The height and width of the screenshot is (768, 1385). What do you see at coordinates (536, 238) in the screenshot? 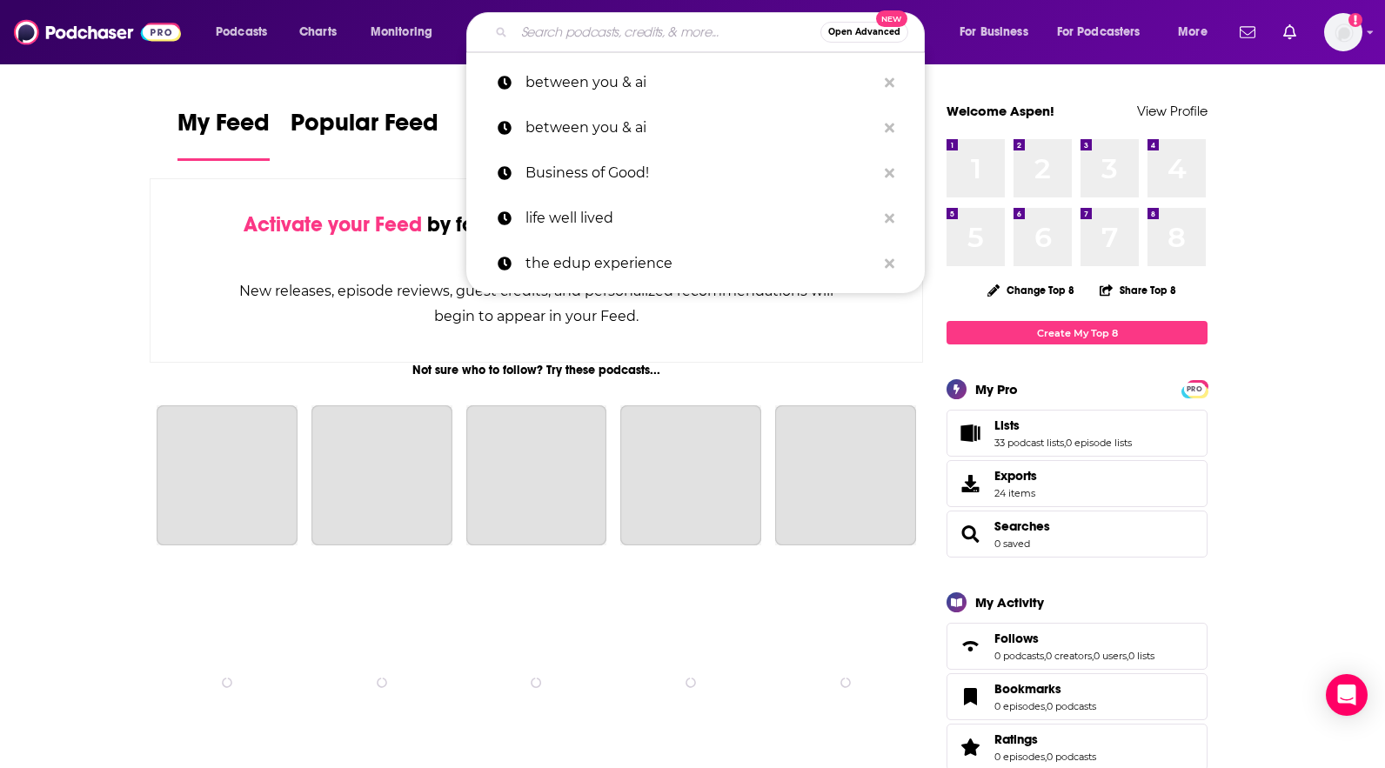
I see `div: by following Podcasts, Creators, Lists, and other Users!` at bounding box center [536, 238].